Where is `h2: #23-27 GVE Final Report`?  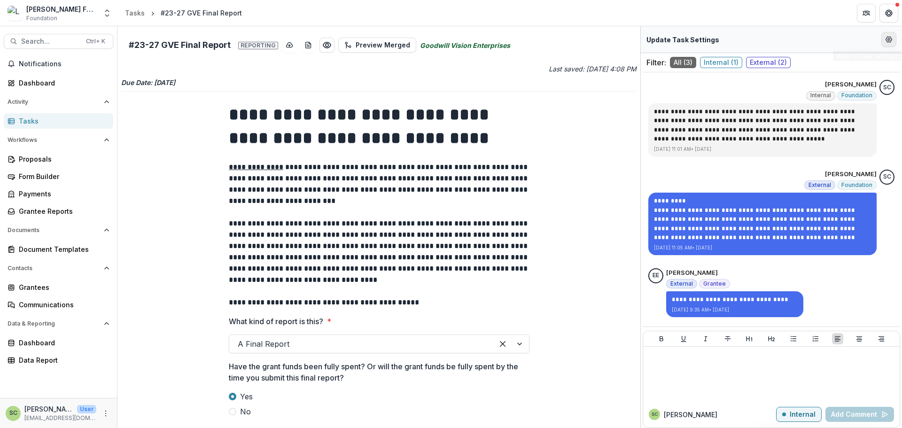 h2: #23-27 GVE Final Report is located at coordinates (203, 45).